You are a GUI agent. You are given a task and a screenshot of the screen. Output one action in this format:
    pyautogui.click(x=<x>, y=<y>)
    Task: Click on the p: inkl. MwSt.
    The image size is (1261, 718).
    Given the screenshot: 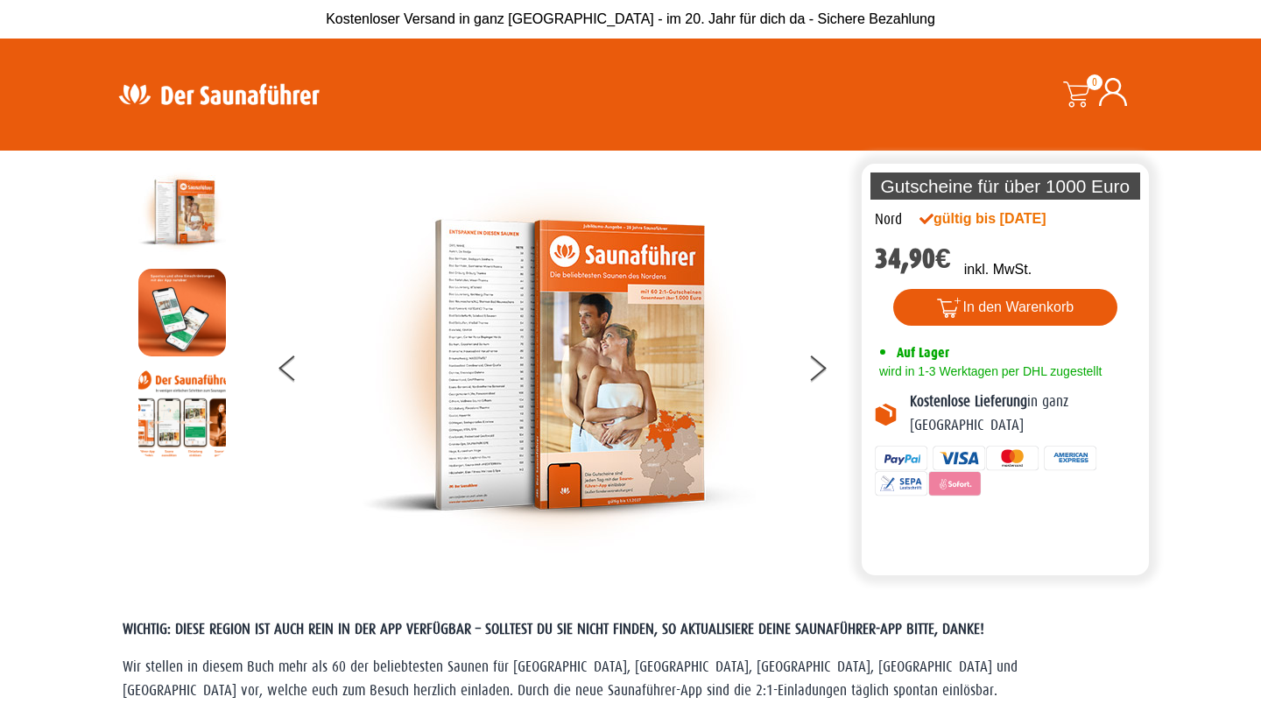 What is the action you would take?
    pyautogui.click(x=998, y=270)
    